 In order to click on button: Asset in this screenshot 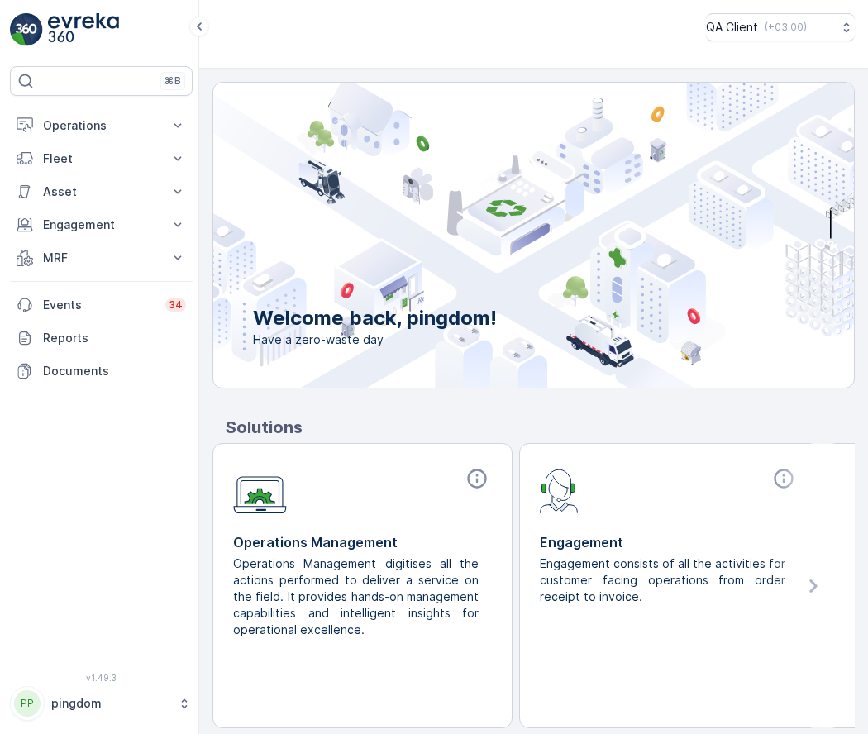, I will do `click(101, 192)`.